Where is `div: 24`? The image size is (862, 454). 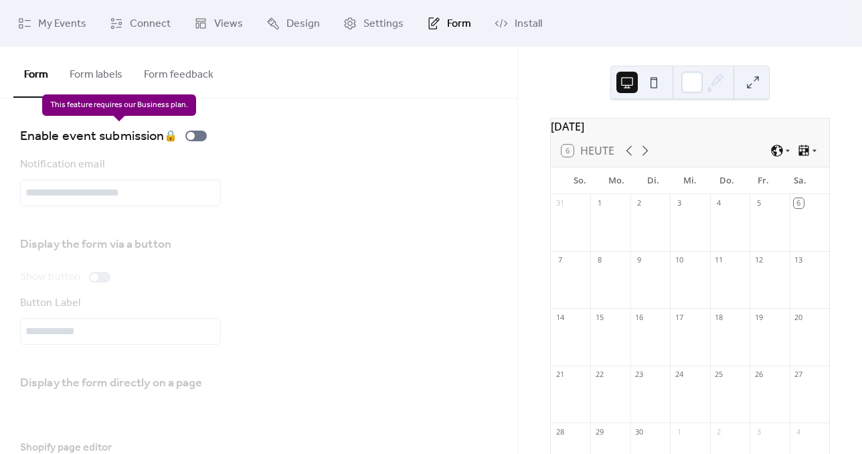 div: 24 is located at coordinates (678, 374).